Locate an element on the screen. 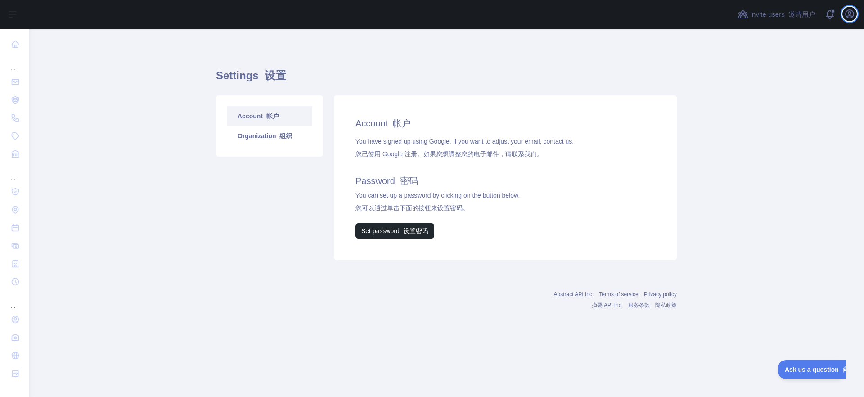 This screenshot has width=864, height=397. font: 向我们提问 is located at coordinates (80, 9).